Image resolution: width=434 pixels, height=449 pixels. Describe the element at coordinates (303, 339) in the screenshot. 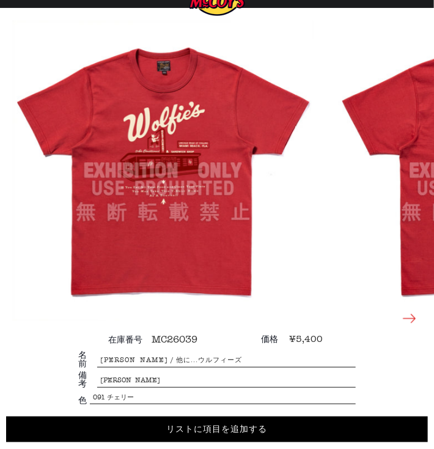

I see `span: ¥5,400` at that location.